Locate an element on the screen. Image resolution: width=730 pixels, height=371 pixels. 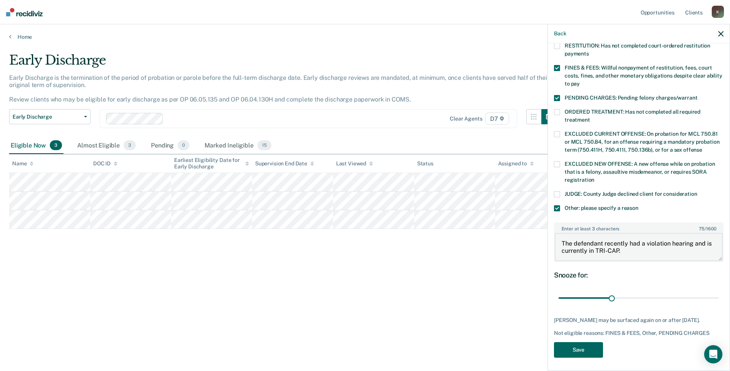
div: Status is located at coordinates (425, 164).